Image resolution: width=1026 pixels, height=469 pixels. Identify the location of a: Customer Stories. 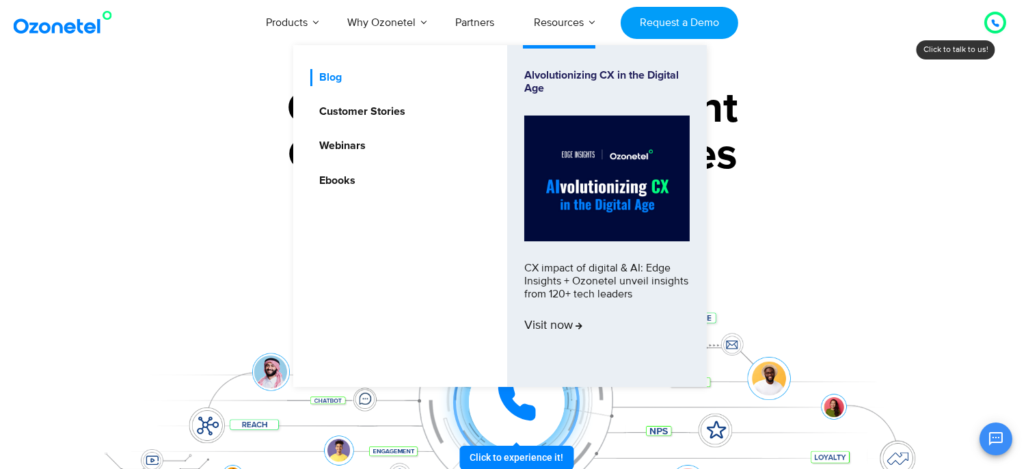
(359, 111).